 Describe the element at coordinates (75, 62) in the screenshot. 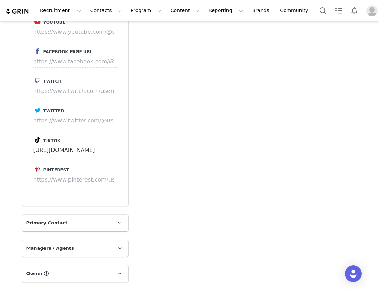

I see `input: https://www.facebook.com/@username` at that location.